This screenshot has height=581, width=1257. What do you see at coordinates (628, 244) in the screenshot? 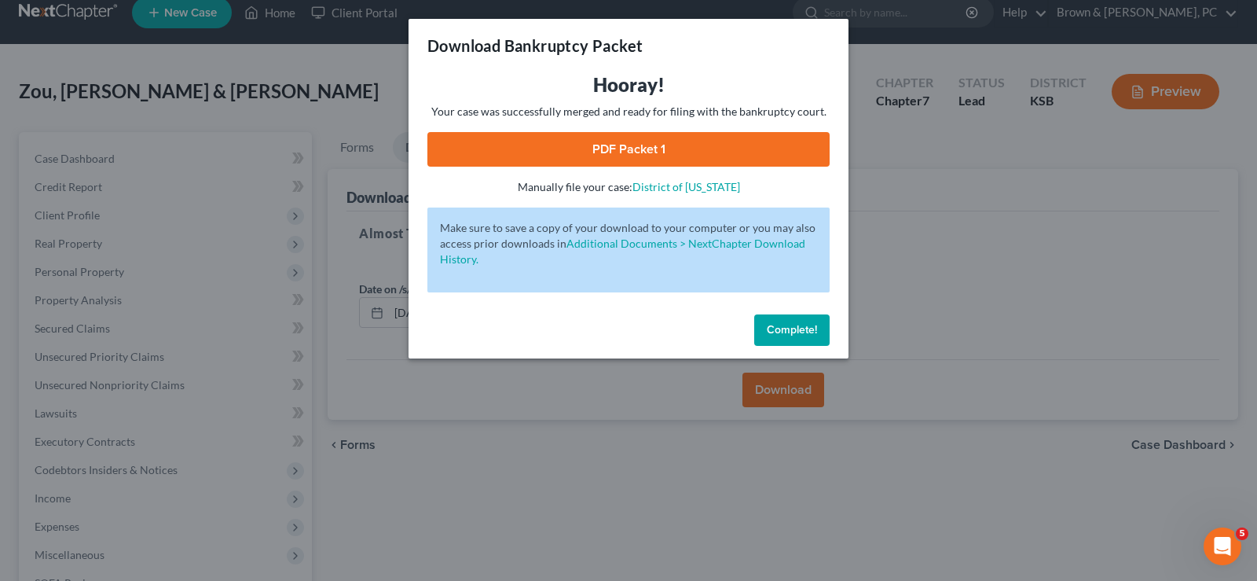
I see `p: Make sure to save a copy of your download to your computer or you may also access prior downloads in` at bounding box center [628, 244].